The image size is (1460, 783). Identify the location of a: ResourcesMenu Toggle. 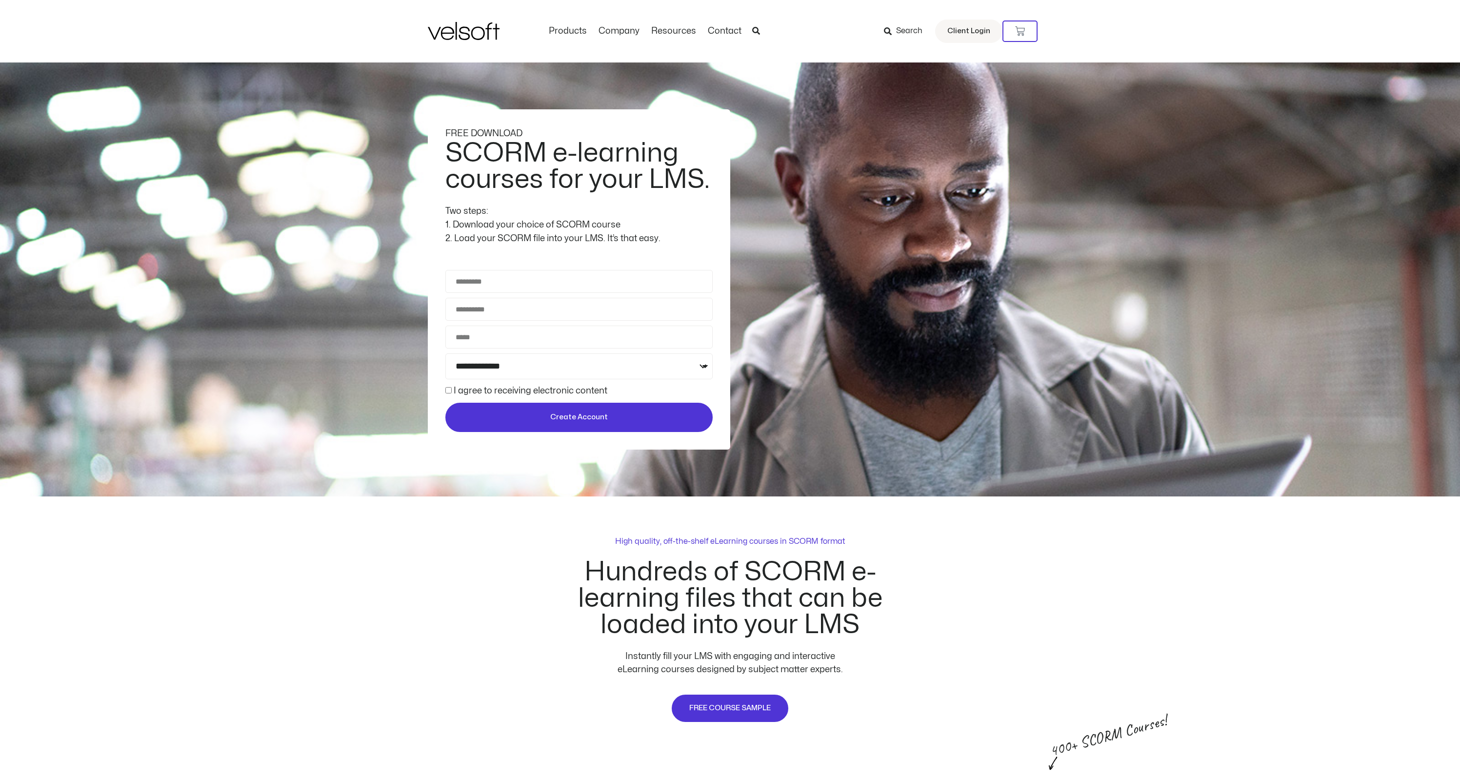
(674, 31).